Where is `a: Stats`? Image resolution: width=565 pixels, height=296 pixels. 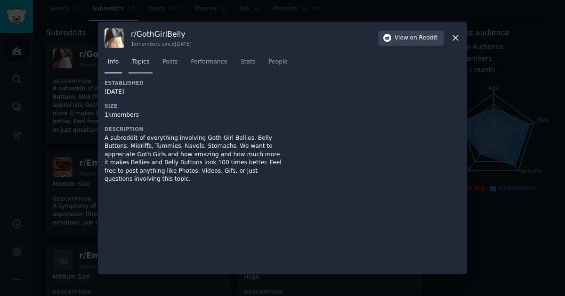
a: Stats is located at coordinates (248, 64).